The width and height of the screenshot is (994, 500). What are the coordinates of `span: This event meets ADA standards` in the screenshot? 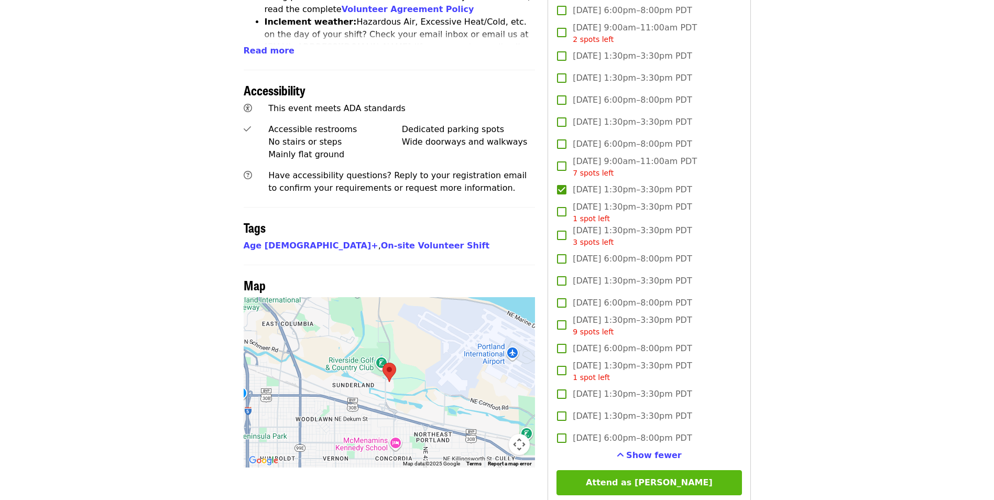 It's located at (337, 108).